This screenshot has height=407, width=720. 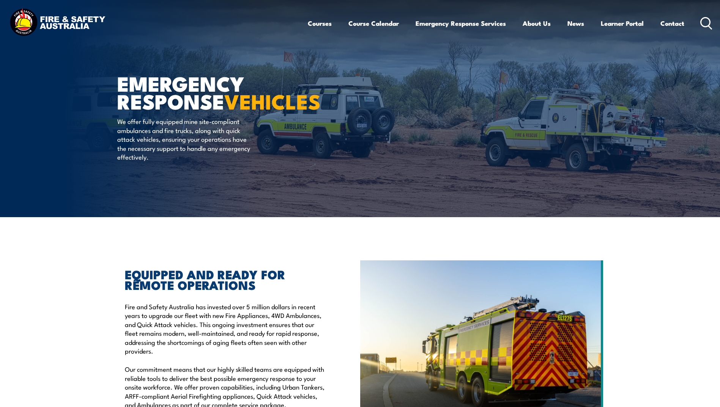 What do you see at coordinates (575, 23) in the screenshot?
I see `a: News` at bounding box center [575, 23].